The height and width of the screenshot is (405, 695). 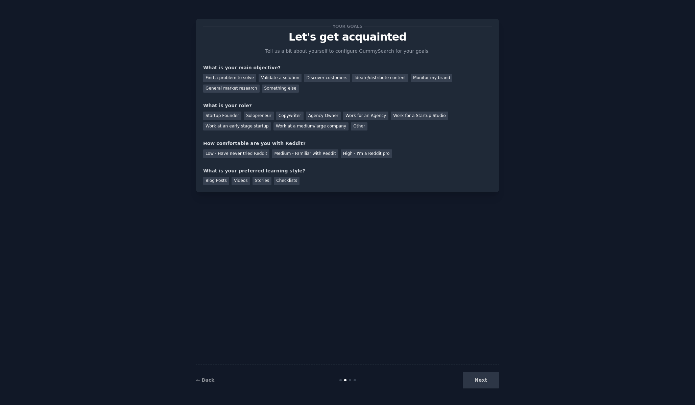 What do you see at coordinates (236, 153) in the screenshot?
I see `div: Low - Have never tried Reddit` at bounding box center [236, 153].